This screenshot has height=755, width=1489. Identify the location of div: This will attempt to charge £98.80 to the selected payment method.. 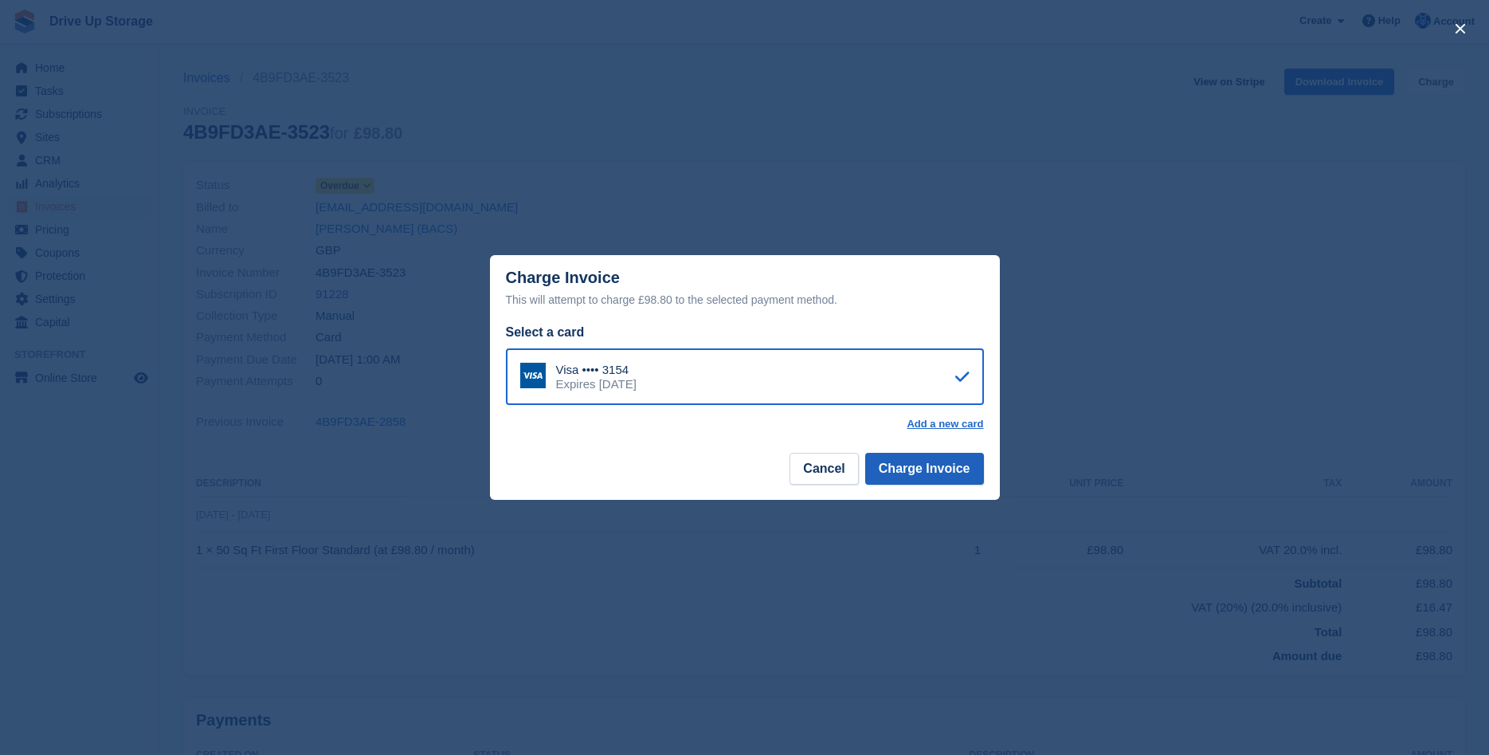
(745, 300).